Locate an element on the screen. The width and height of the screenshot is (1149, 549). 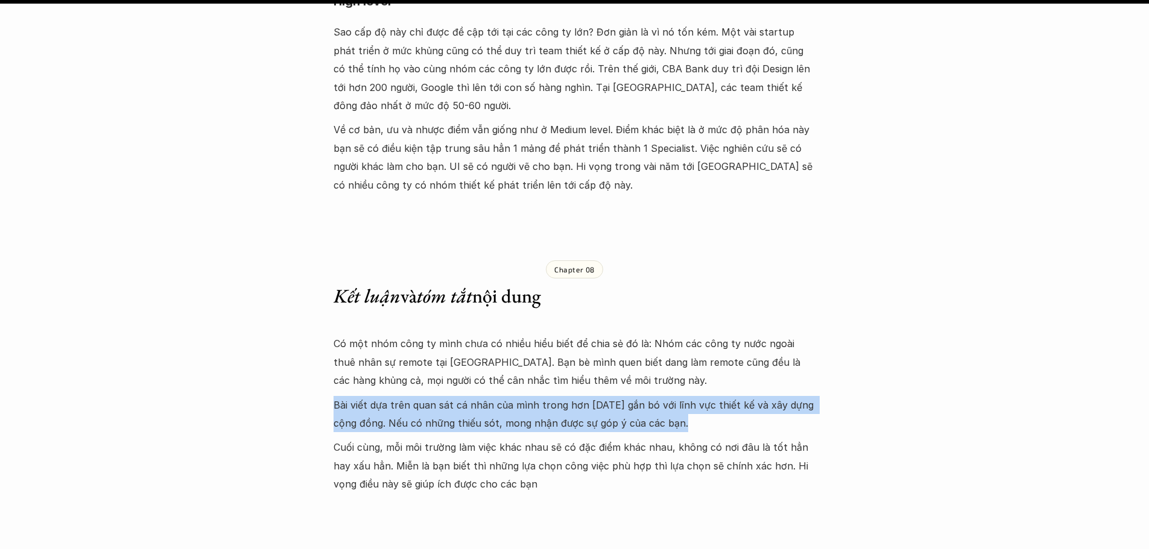
em: Kết luận is located at coordinates (367, 296).